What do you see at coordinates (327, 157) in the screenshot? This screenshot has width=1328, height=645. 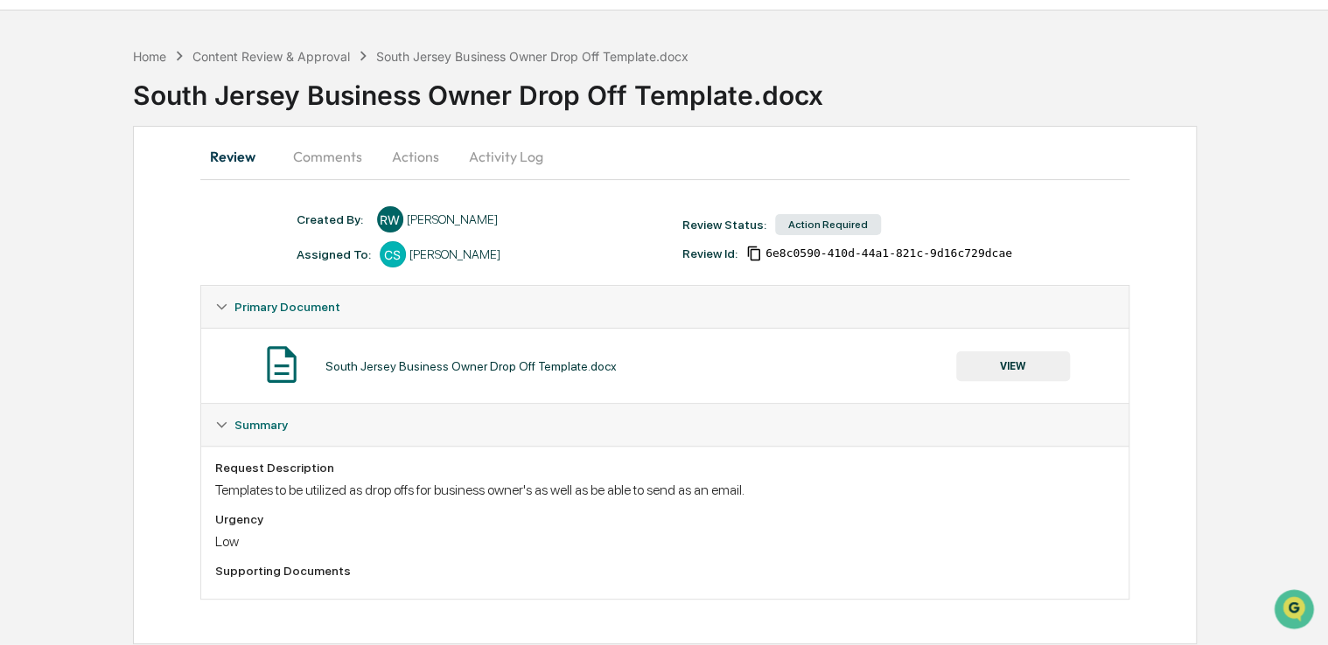 I see `button: Comments` at bounding box center [327, 157].